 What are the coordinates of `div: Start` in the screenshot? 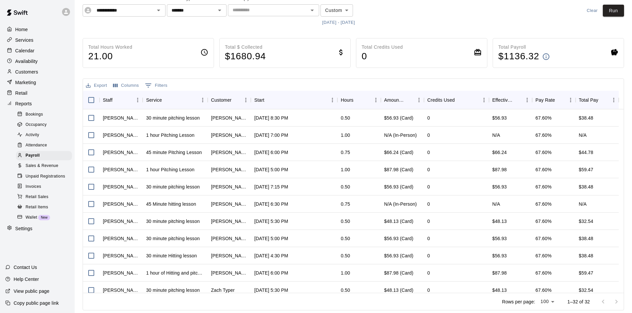 It's located at (294, 100).